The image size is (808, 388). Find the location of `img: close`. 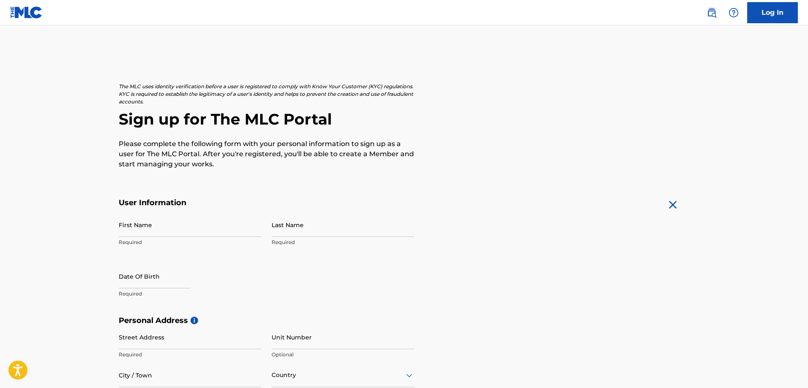

img: close is located at coordinates (673, 205).